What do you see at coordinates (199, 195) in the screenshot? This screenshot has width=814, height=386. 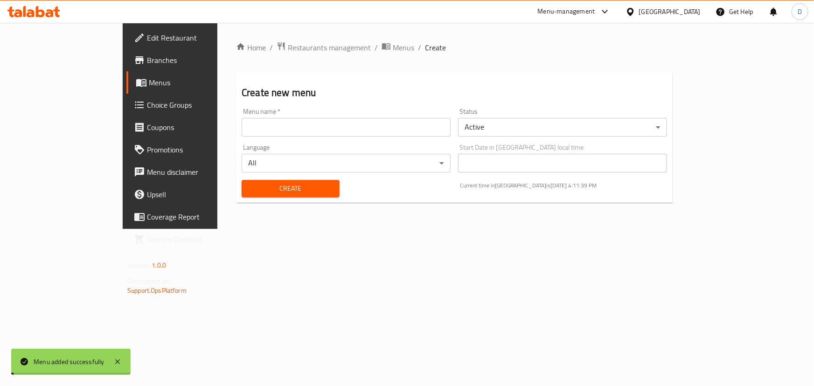 I see `span: Upsell` at bounding box center [199, 195].